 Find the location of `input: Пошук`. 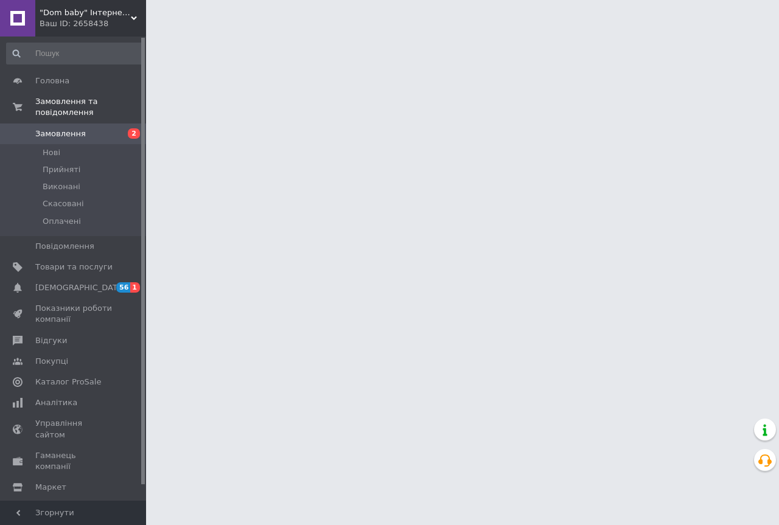

input: Пошук is located at coordinates (75, 54).